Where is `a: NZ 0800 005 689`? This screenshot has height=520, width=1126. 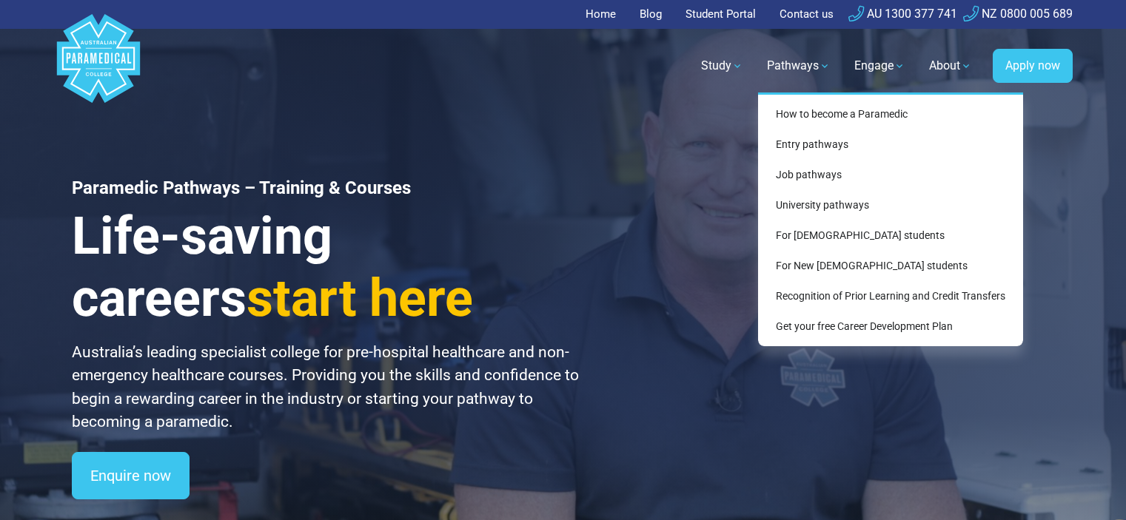
a: NZ 0800 005 689 is located at coordinates (1018, 13).